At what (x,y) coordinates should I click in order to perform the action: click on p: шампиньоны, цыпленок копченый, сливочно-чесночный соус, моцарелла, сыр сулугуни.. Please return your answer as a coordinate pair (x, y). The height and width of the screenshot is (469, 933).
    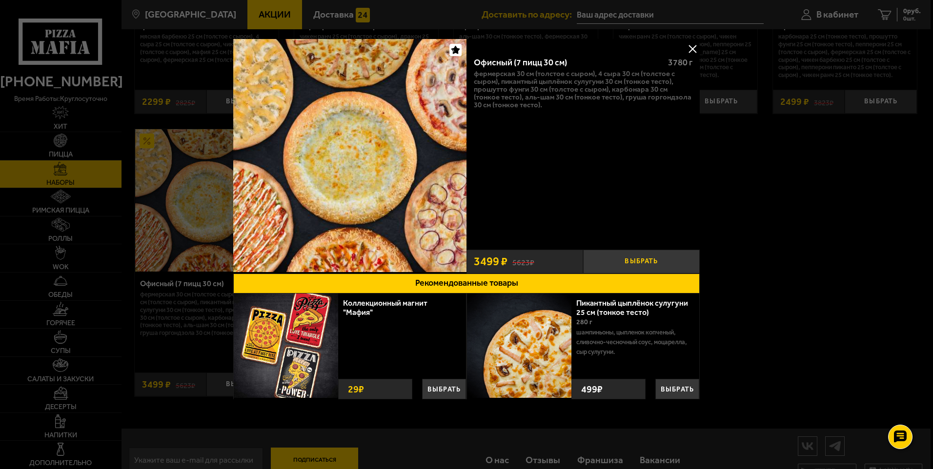
    Looking at the image, I should click on (634, 342).